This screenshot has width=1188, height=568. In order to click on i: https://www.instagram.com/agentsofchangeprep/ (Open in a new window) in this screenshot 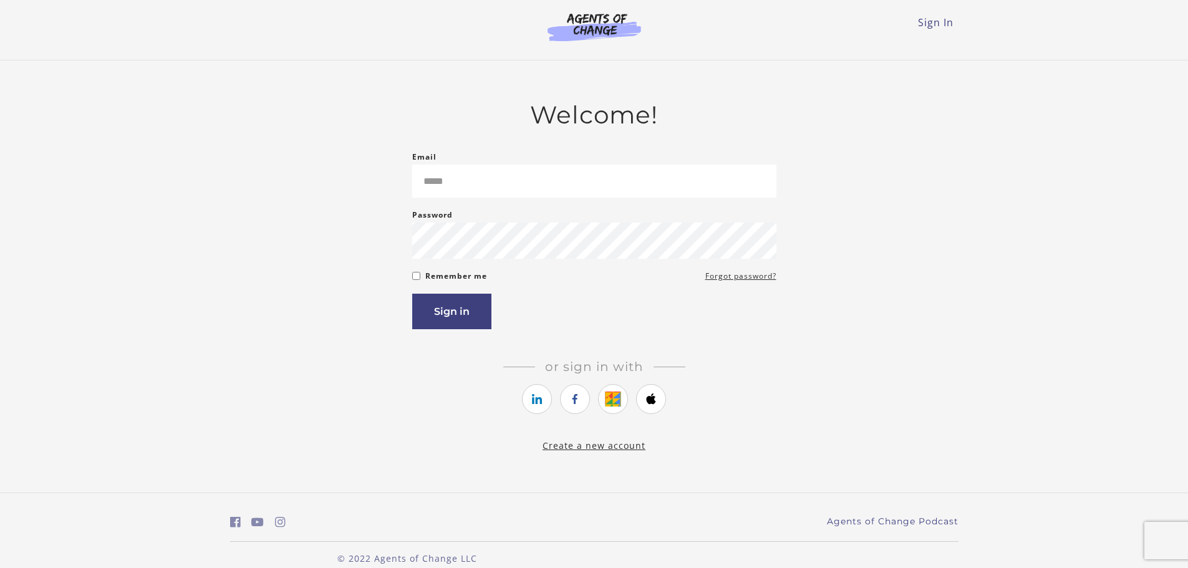, I will do `click(280, 522)`.